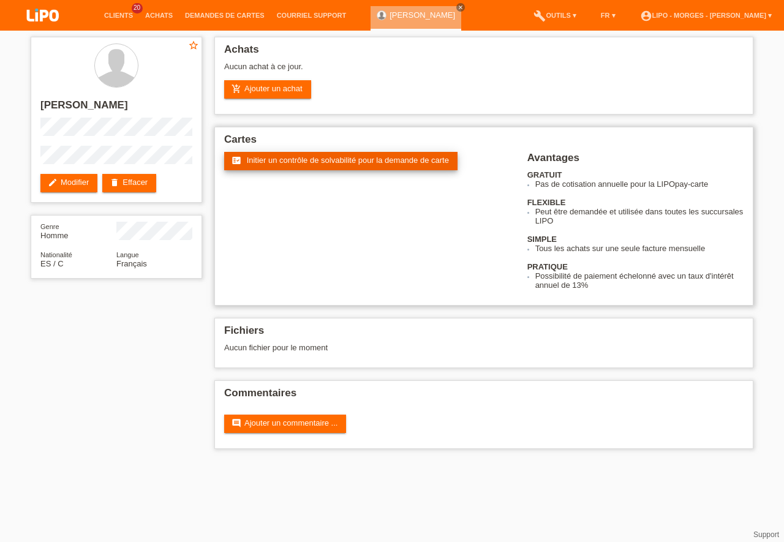  Describe the element at coordinates (50, 227) in the screenshot. I see `span: Genre` at that location.